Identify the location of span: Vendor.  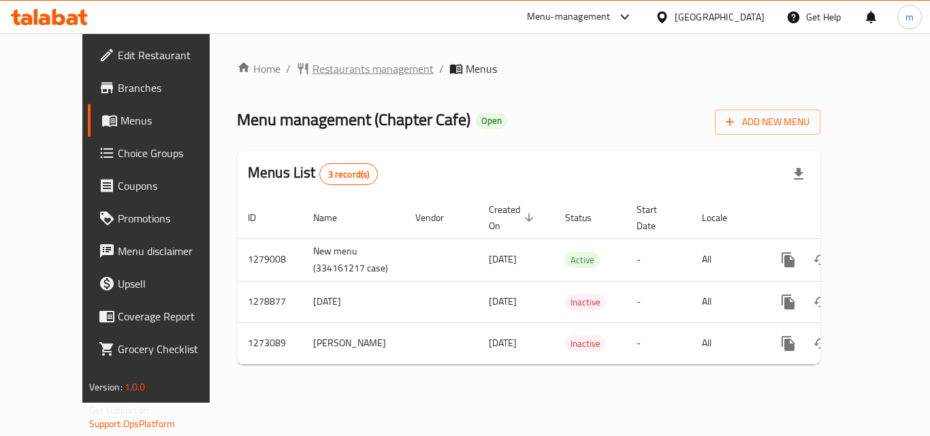
(438, 218).